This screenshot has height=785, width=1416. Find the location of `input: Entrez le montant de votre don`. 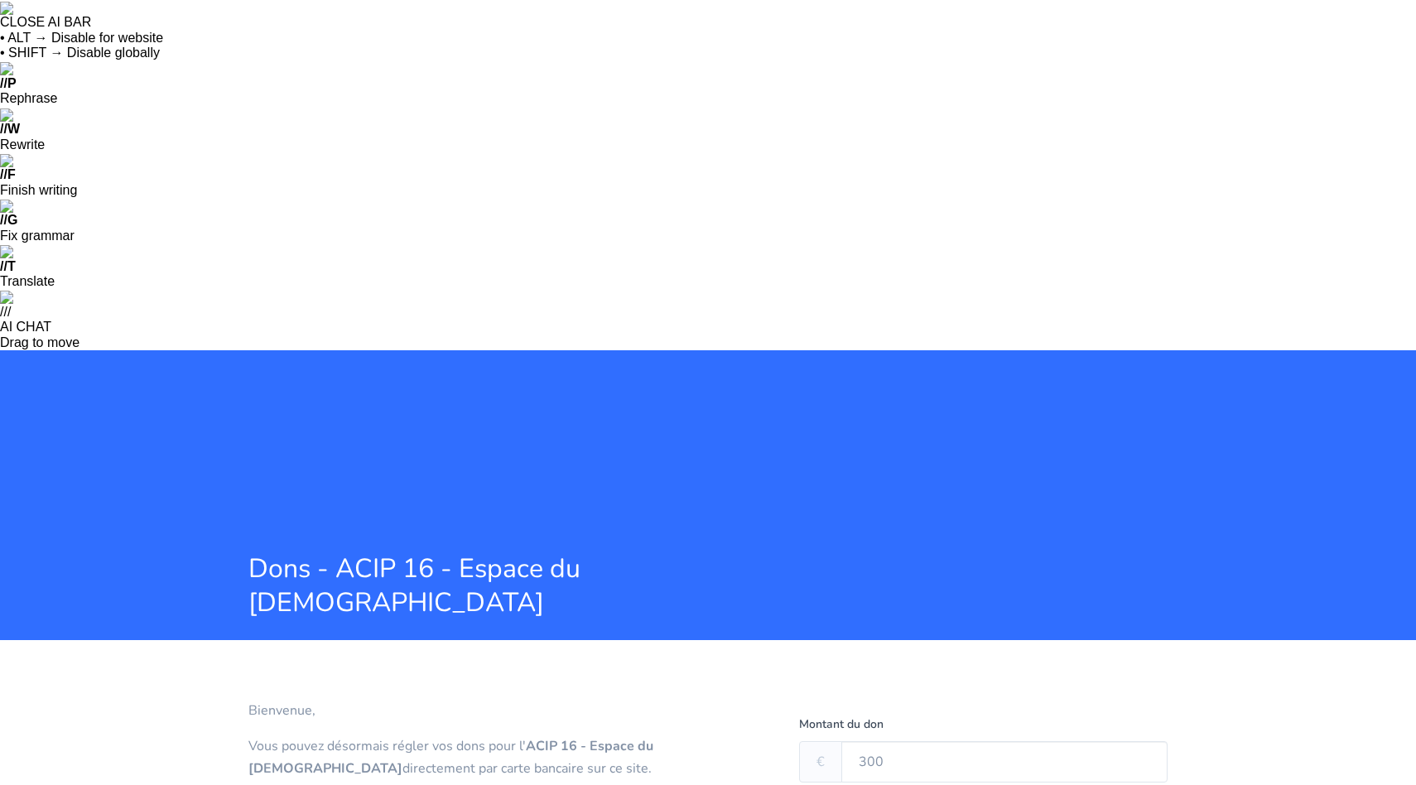

input: Entrez le montant de votre don is located at coordinates (1004, 762).